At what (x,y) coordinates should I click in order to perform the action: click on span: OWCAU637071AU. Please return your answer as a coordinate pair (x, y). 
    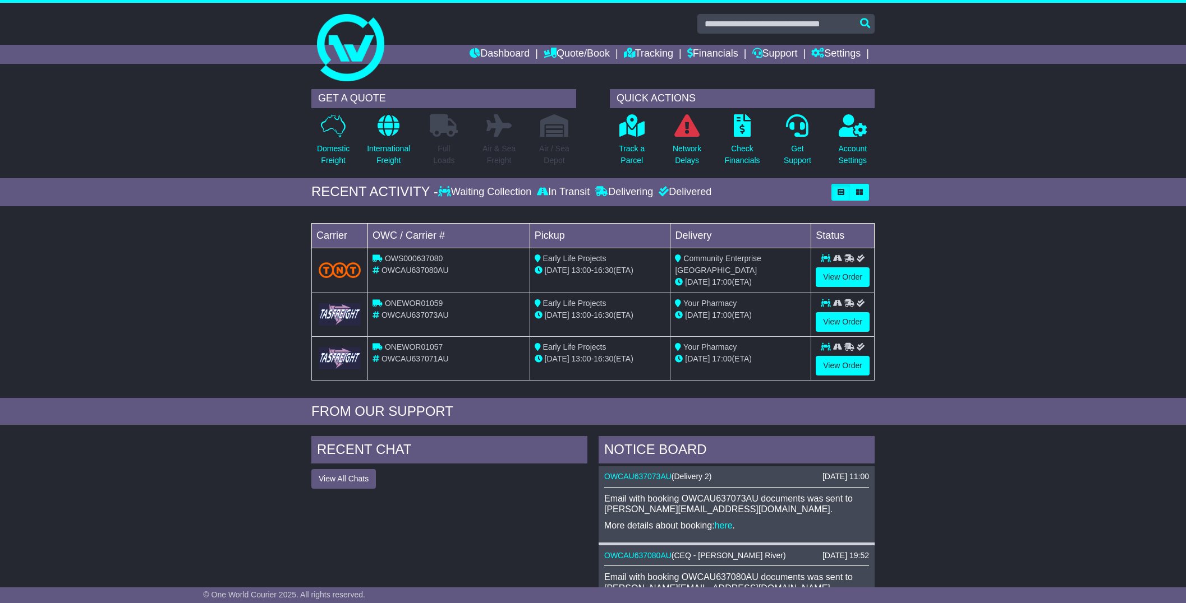
    Looking at the image, I should click on (415, 359).